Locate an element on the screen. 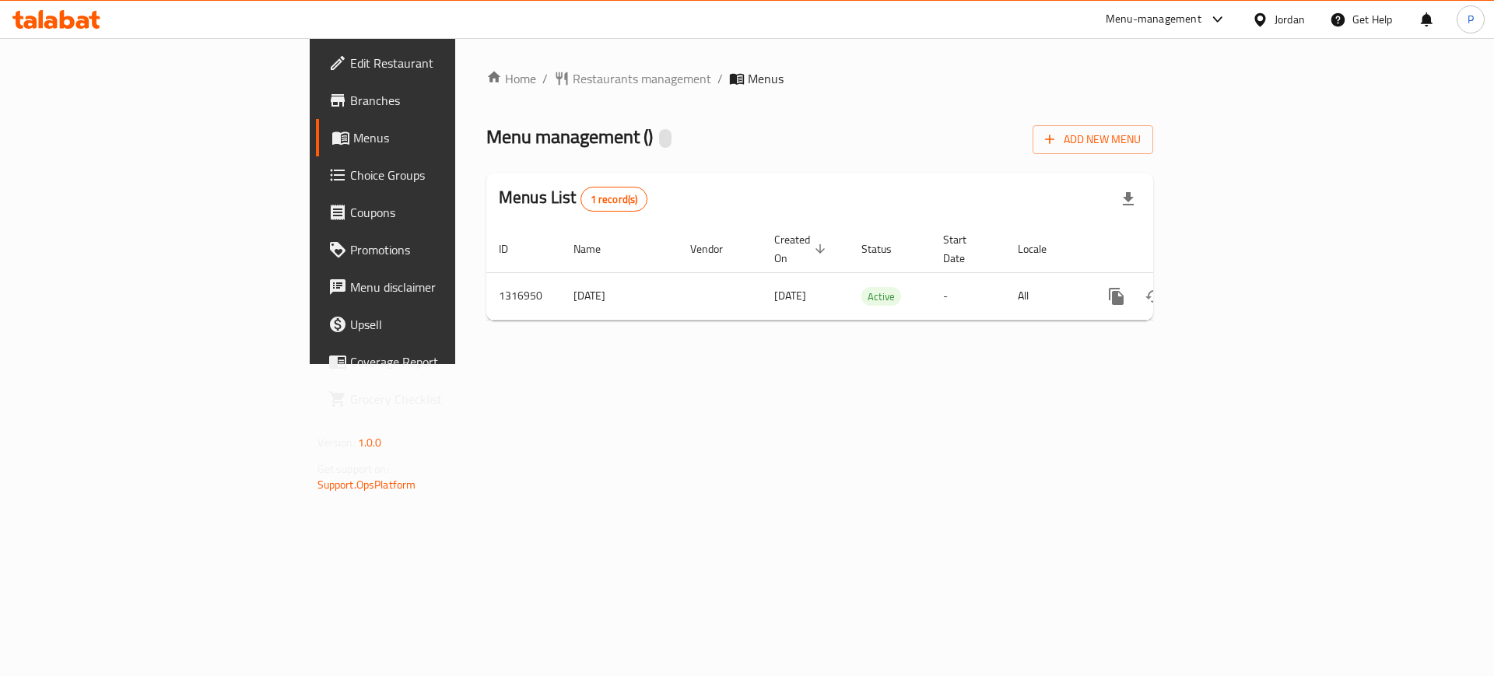 The width and height of the screenshot is (1494, 676). span: Edit Restaurant is located at coordinates (448, 63).